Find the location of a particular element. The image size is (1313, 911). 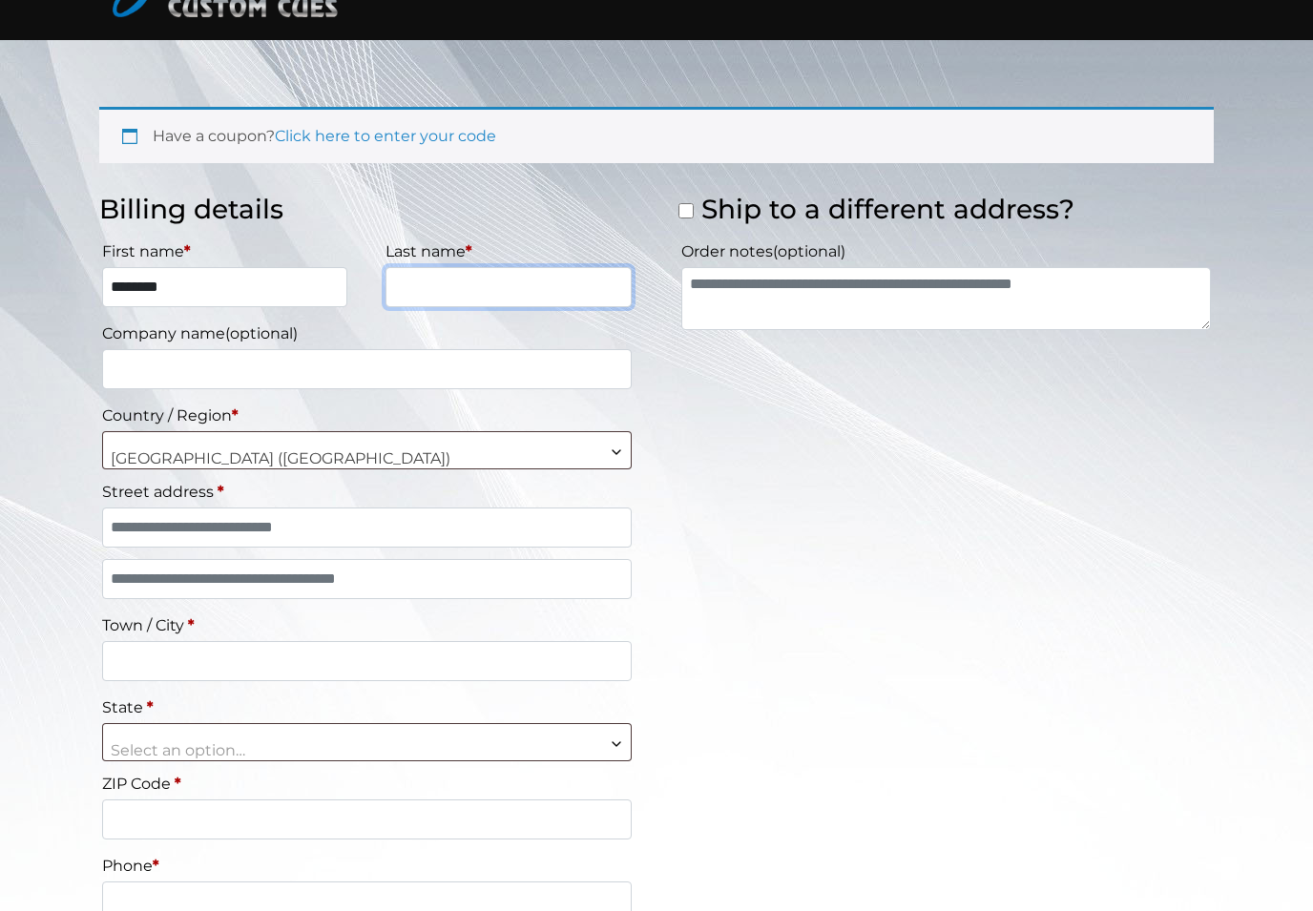

label: State is located at coordinates (366, 708).